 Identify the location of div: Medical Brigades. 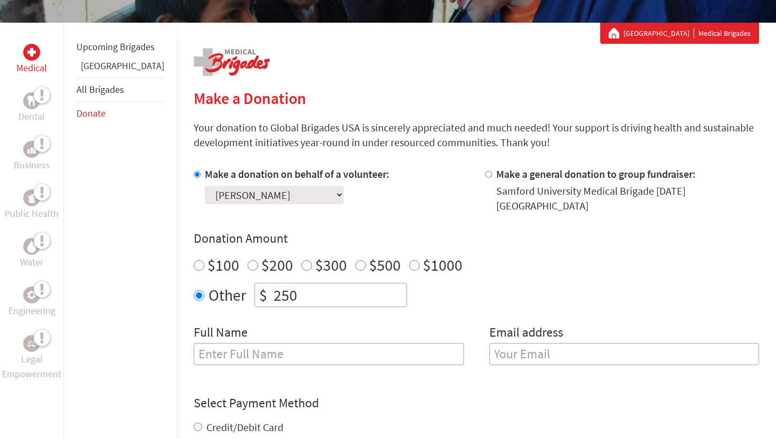
(679, 33).